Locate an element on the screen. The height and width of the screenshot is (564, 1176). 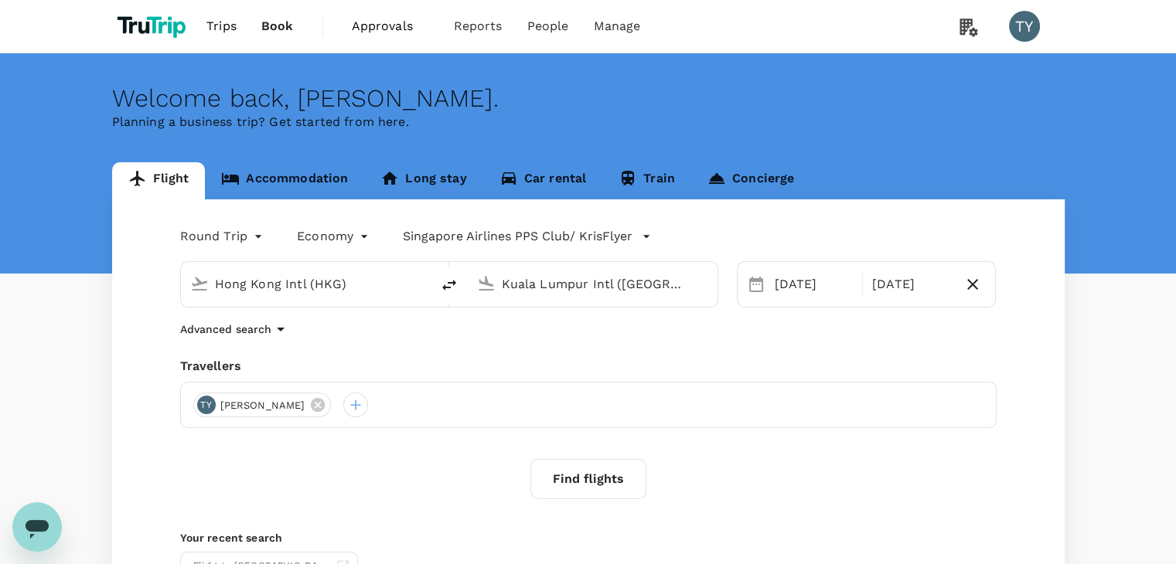
div: Travellers is located at coordinates (588, 366).